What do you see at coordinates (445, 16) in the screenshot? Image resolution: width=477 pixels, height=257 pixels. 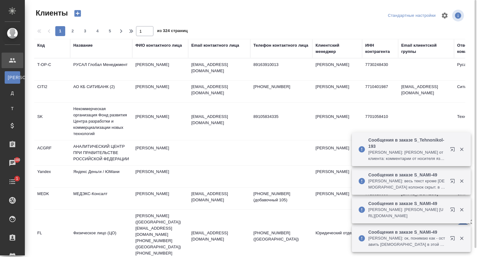 I see `span: Настроить таблицу` at bounding box center [445, 16].